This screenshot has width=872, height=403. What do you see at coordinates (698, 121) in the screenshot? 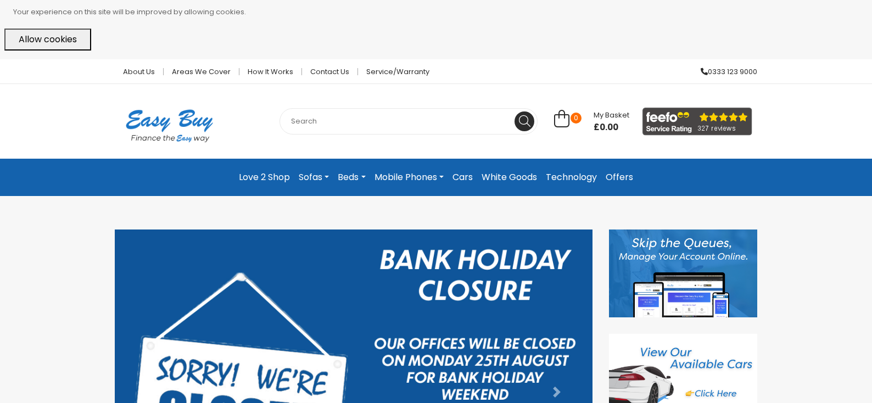
I see `img: feefo_logo` at bounding box center [698, 121].